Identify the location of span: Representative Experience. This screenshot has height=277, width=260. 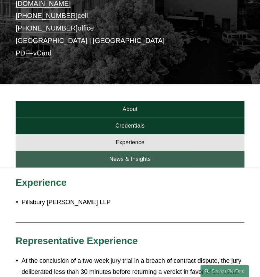
(77, 241).